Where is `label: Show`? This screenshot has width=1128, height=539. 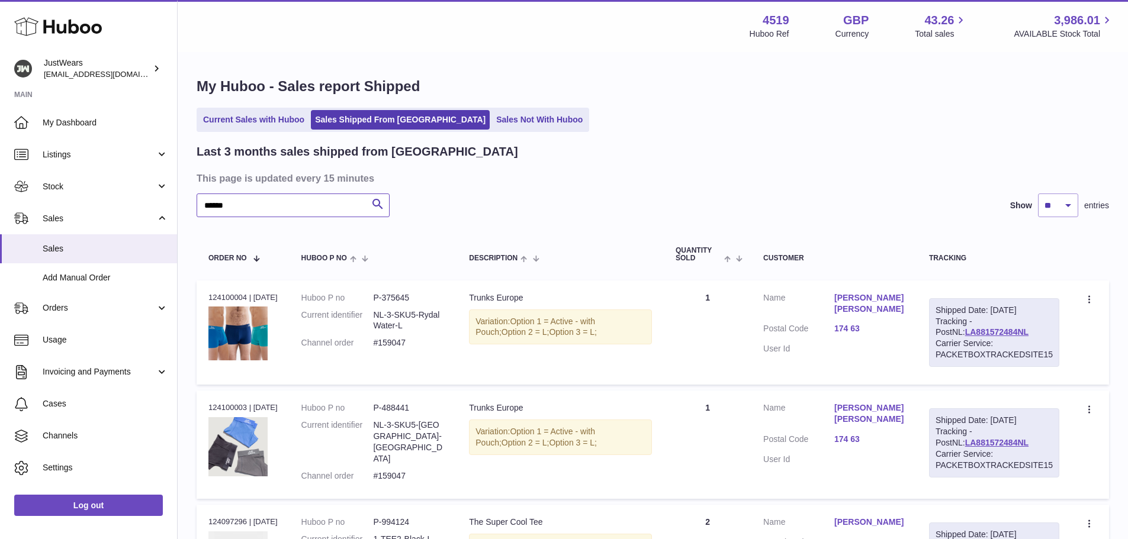 label: Show is located at coordinates (1021, 205).